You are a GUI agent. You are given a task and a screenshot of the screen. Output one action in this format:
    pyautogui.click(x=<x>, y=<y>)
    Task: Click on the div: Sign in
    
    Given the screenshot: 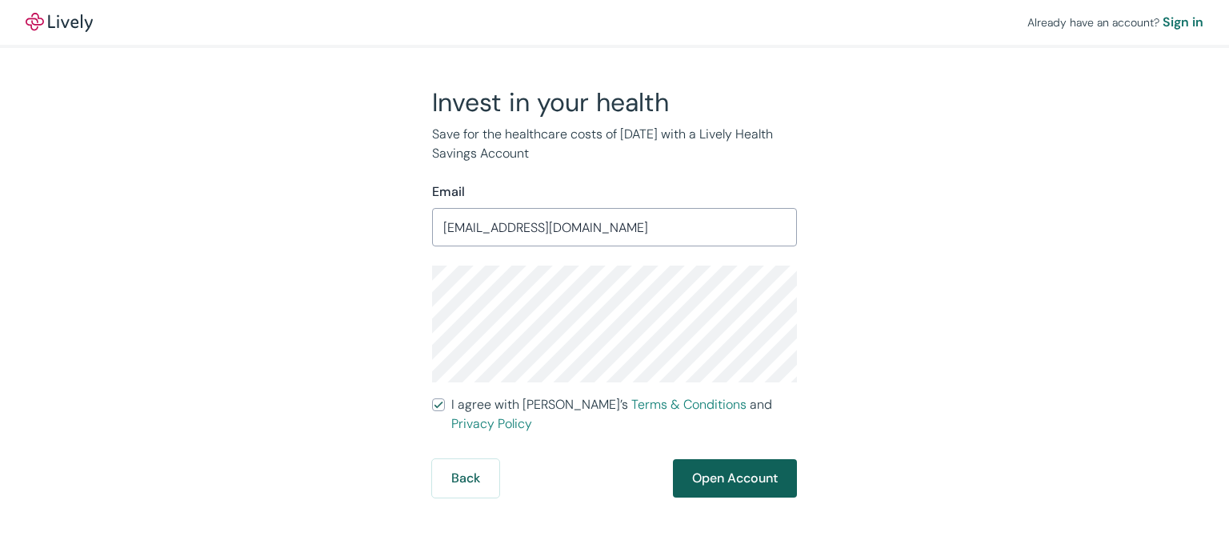 What is the action you would take?
    pyautogui.click(x=1183, y=22)
    